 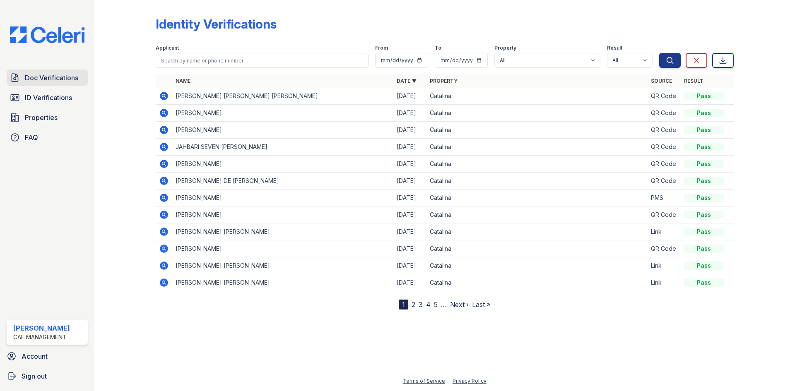 I want to click on a: Doc Verifications, so click(x=47, y=78).